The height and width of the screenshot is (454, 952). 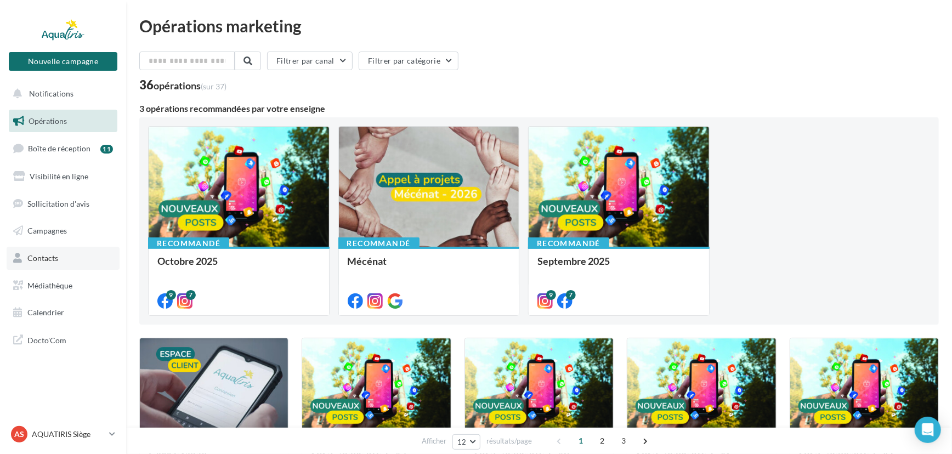 I want to click on span: Boîte de réception, so click(x=59, y=148).